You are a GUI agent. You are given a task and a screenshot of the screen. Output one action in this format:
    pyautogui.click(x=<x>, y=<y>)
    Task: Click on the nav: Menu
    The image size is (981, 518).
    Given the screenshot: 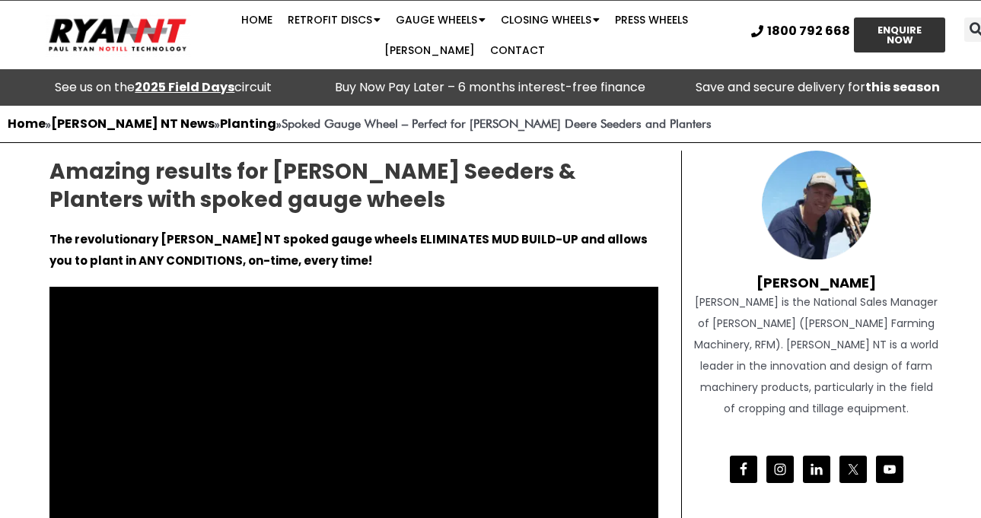 What is the action you would take?
    pyautogui.click(x=465, y=35)
    